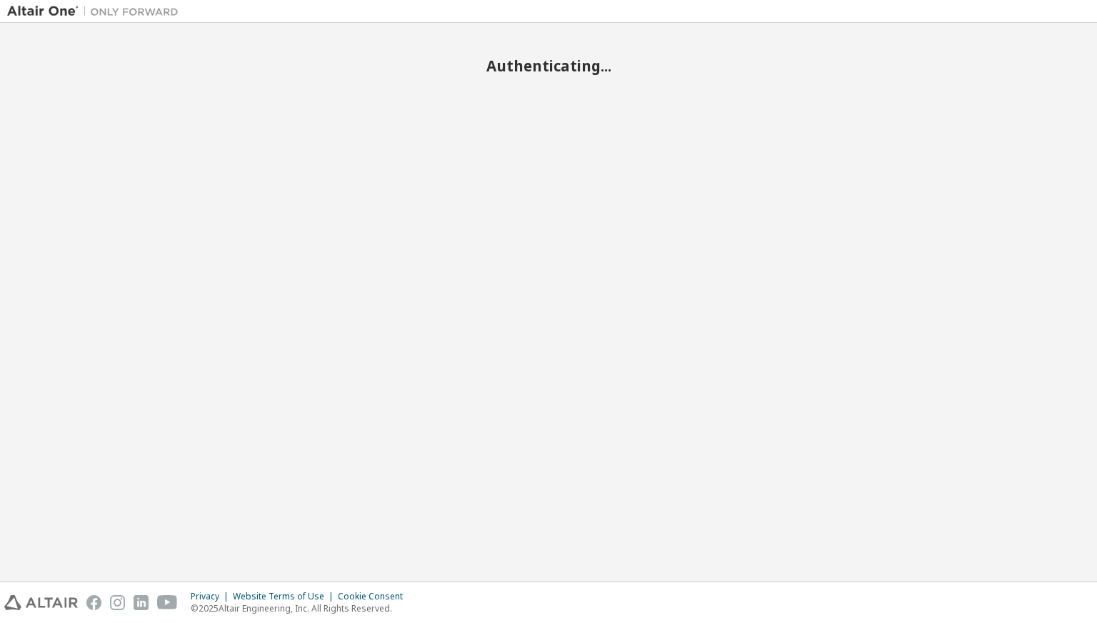 This screenshot has height=623, width=1097. What do you see at coordinates (374, 597) in the screenshot?
I see `div: Cookie Consent` at bounding box center [374, 597].